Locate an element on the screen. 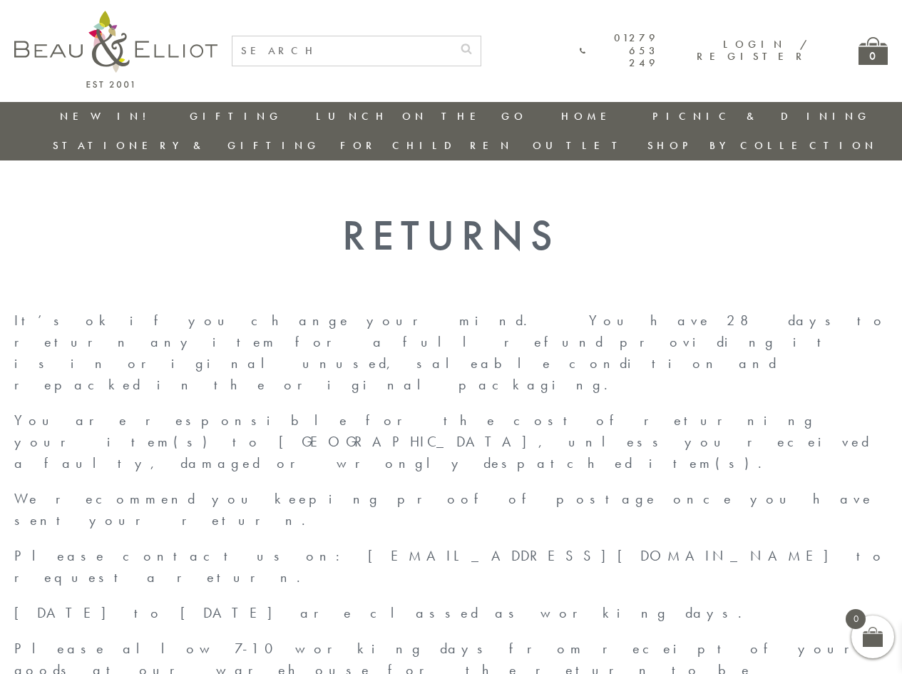 This screenshot has height=674, width=902. a: Picnic & Dining is located at coordinates (762, 116).